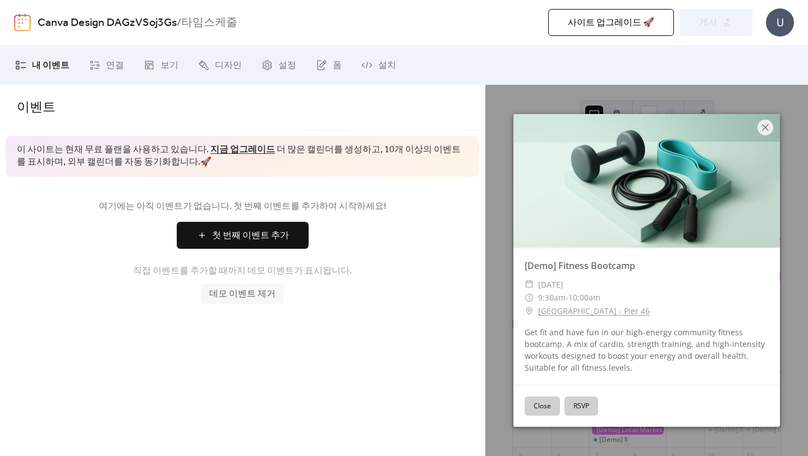 Image resolution: width=808 pixels, height=456 pixels. Describe the element at coordinates (329, 65) in the screenshot. I see `a: 폼` at that location.